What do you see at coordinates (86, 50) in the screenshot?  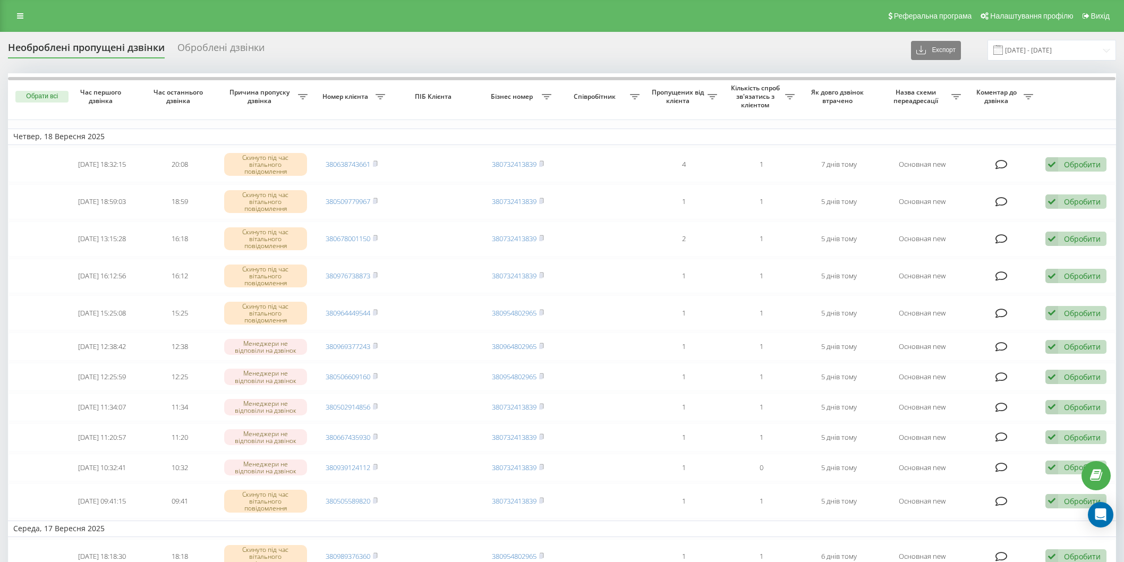 I see `div: Необроблені пропущені дзвінки` at bounding box center [86, 50].